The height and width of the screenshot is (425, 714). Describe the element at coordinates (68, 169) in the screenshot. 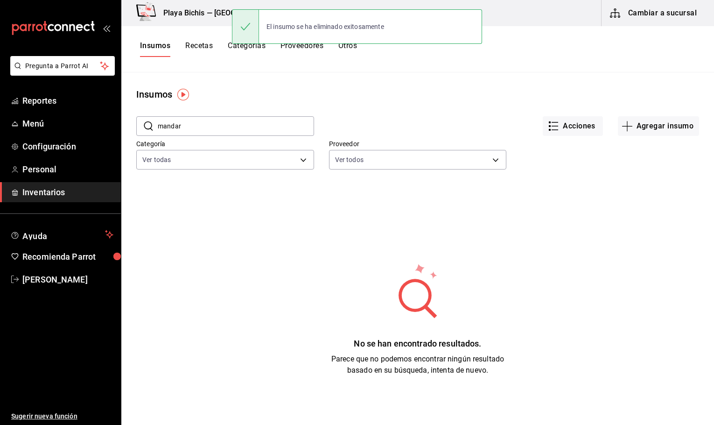

I see `span: Personal` at that location.